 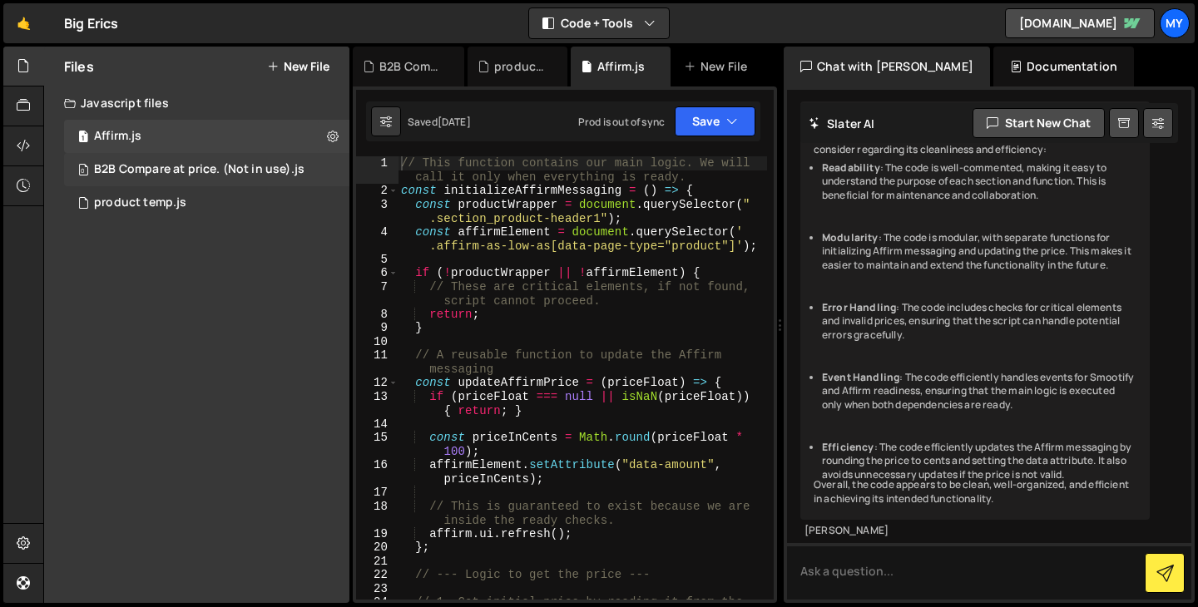 I want to click on div: 6, so click(x=377, y=273).